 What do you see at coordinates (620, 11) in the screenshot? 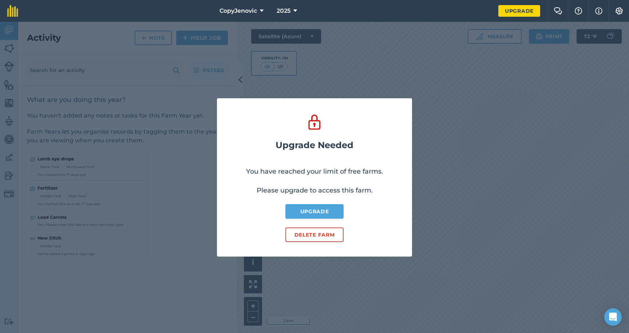
I see `img: A cog icon` at bounding box center [620, 11].